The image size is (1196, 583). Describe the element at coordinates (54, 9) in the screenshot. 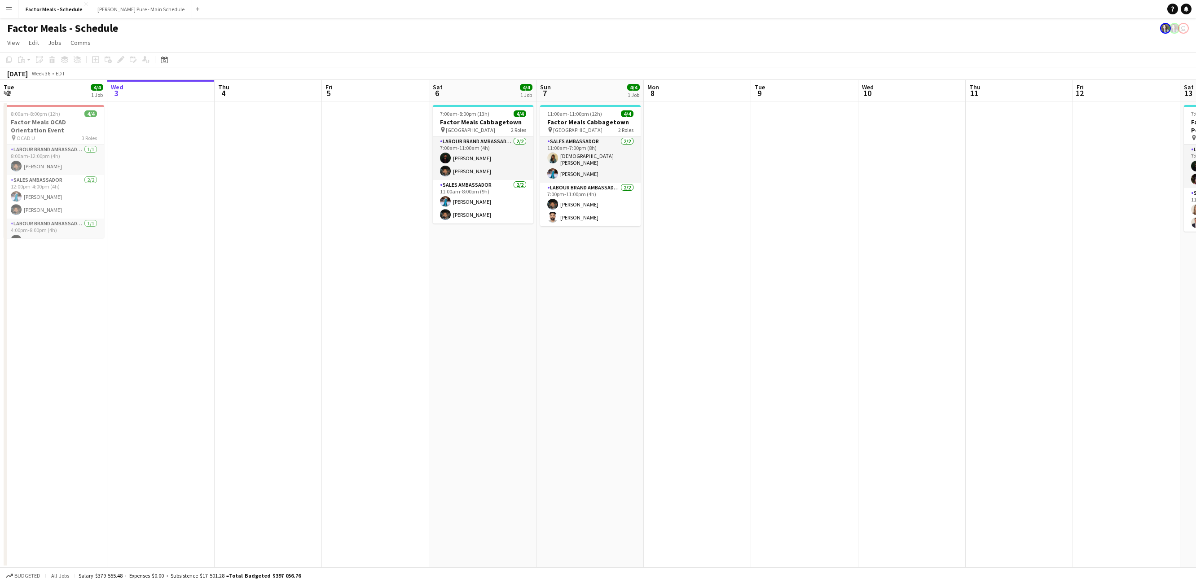

I see `button: Factor Meals - Schedule` at that location.